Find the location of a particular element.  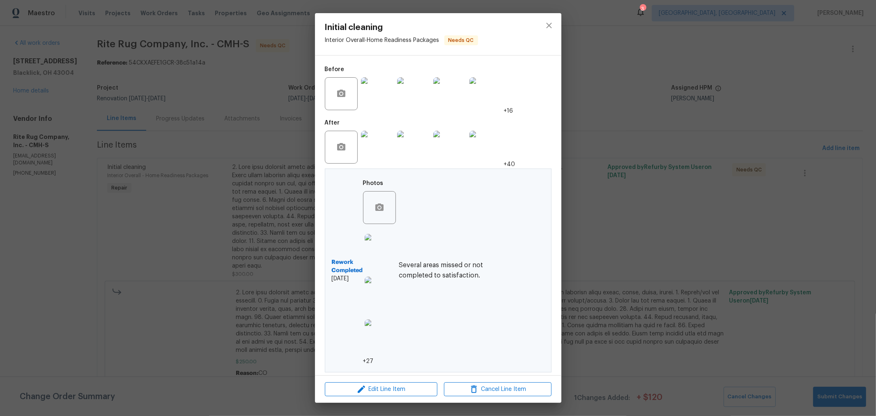

span: Interior Overall - Home Readiness Packages is located at coordinates (382, 40).